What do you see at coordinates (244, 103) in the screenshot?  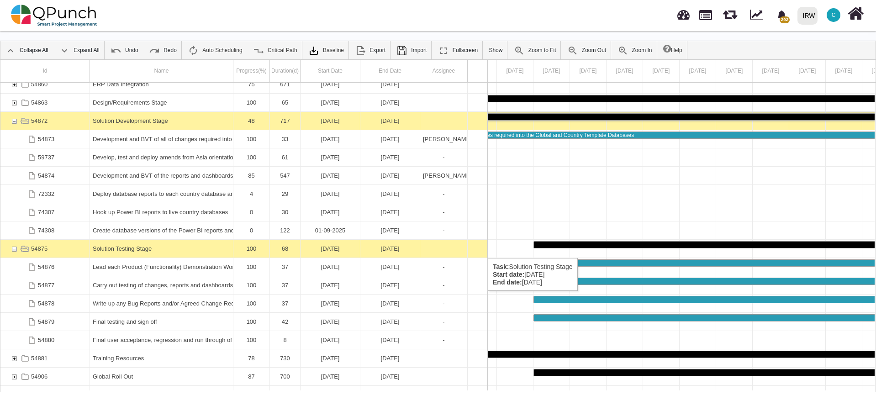 I see `div: Task: Design/Requirements Stage Start date: 28-12-2023 End date: 01-03-2024` at bounding box center [244, 103].